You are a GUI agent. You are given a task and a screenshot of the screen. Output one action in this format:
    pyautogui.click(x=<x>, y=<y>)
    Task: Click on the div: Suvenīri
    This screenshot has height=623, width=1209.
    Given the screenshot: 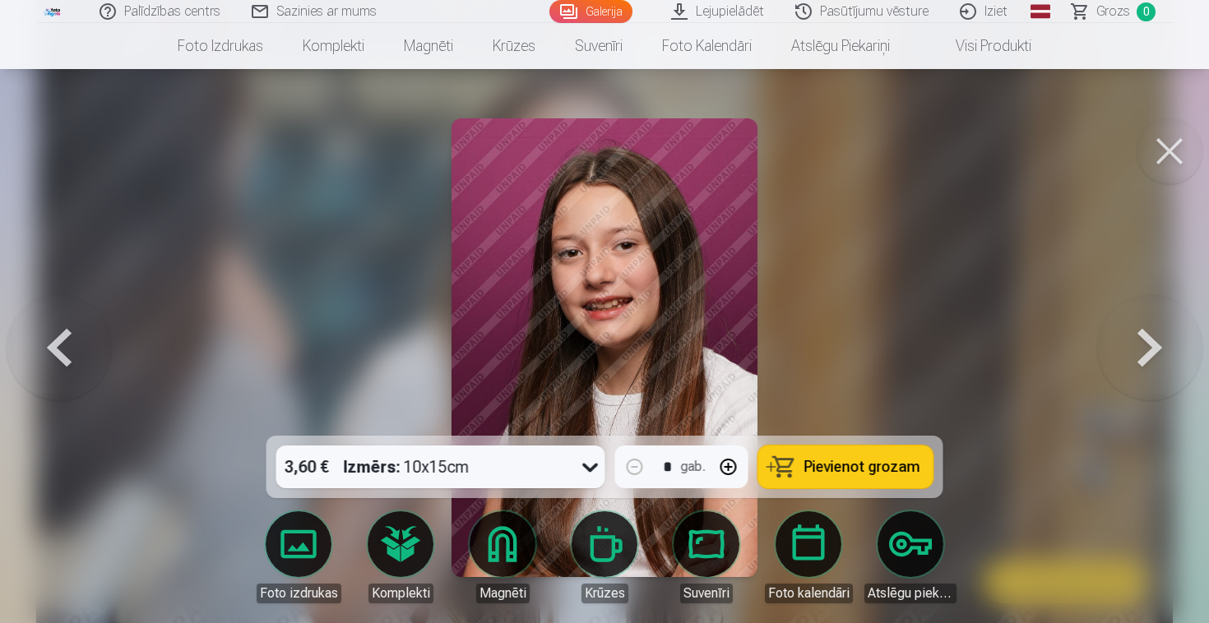 What is the action you would take?
    pyautogui.click(x=706, y=594)
    